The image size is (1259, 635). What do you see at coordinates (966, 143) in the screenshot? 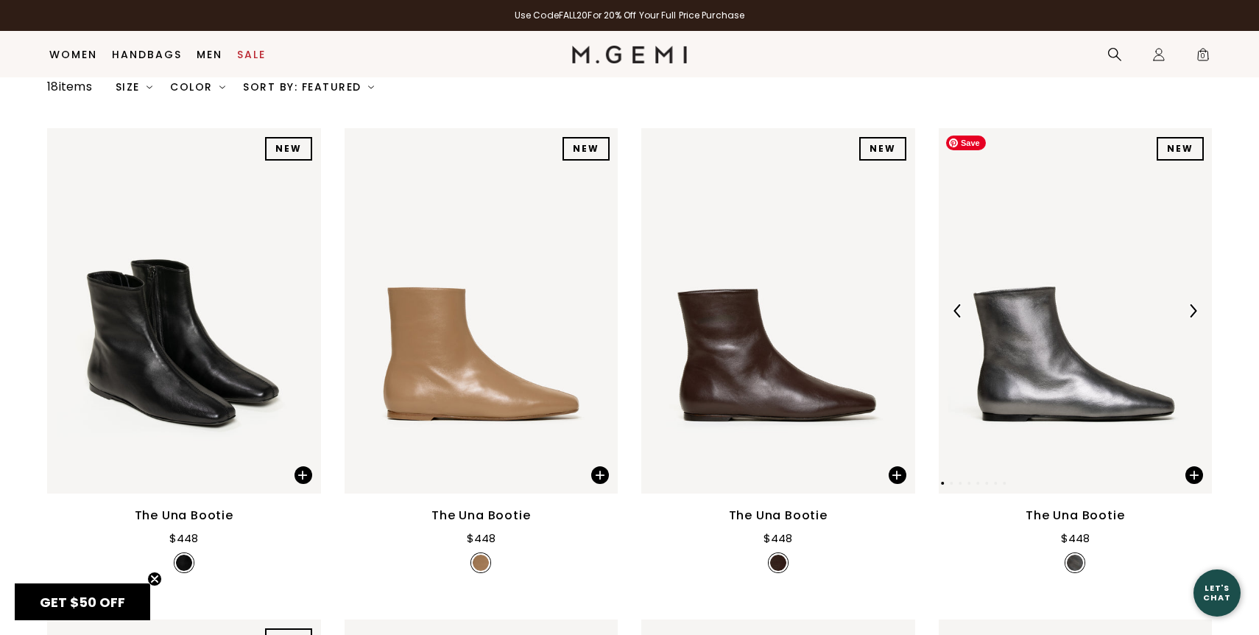
I see `span: Save` at bounding box center [966, 143].